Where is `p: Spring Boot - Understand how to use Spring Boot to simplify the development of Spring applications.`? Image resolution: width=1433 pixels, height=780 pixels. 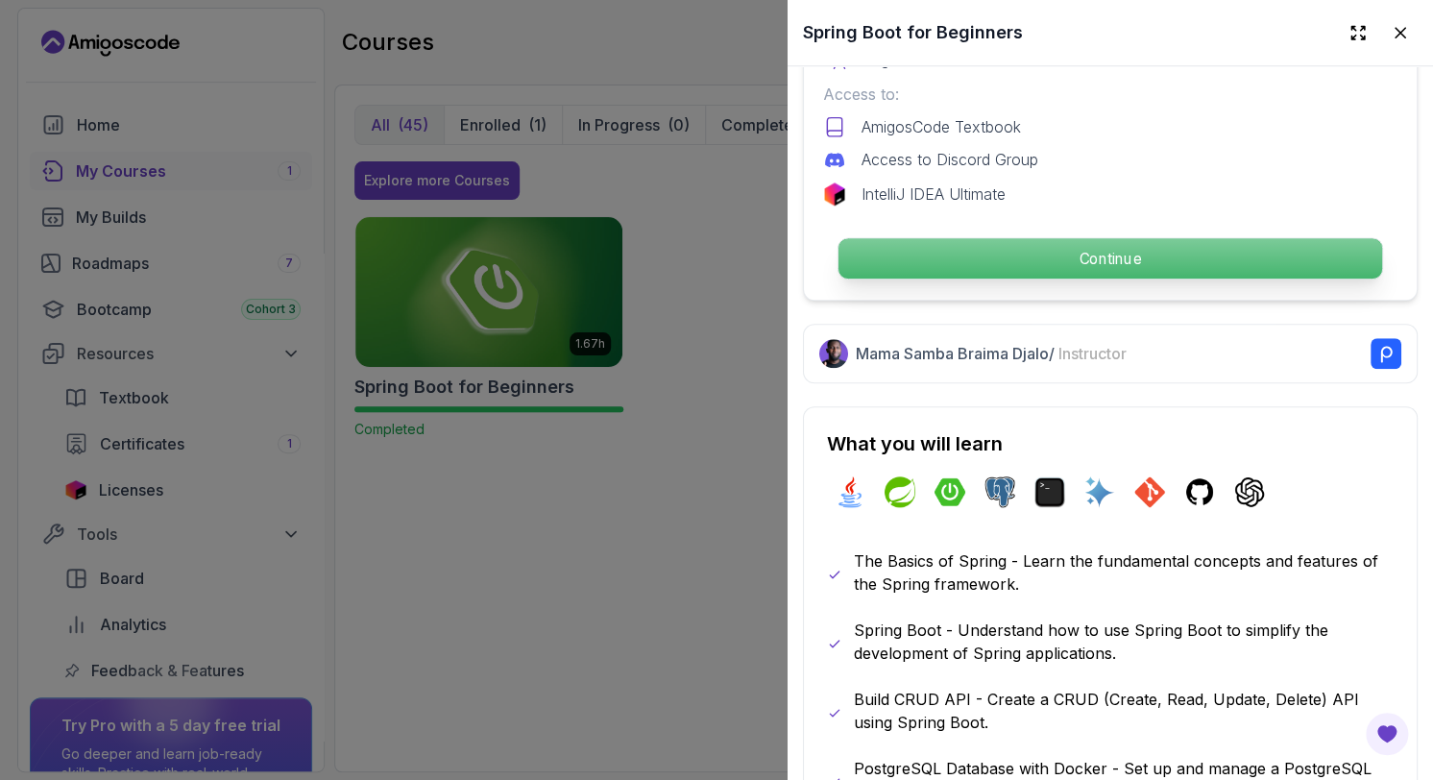
p: Spring Boot - Understand how to use Spring Boot to simplify the development of Spring applications. is located at coordinates (1123, 641).